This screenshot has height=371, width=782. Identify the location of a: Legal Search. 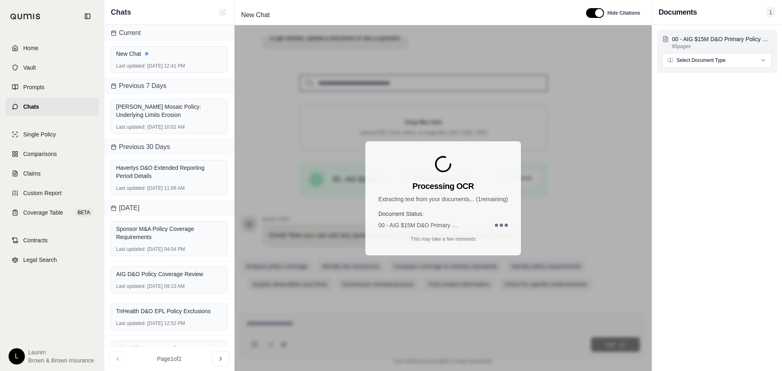
(52, 260).